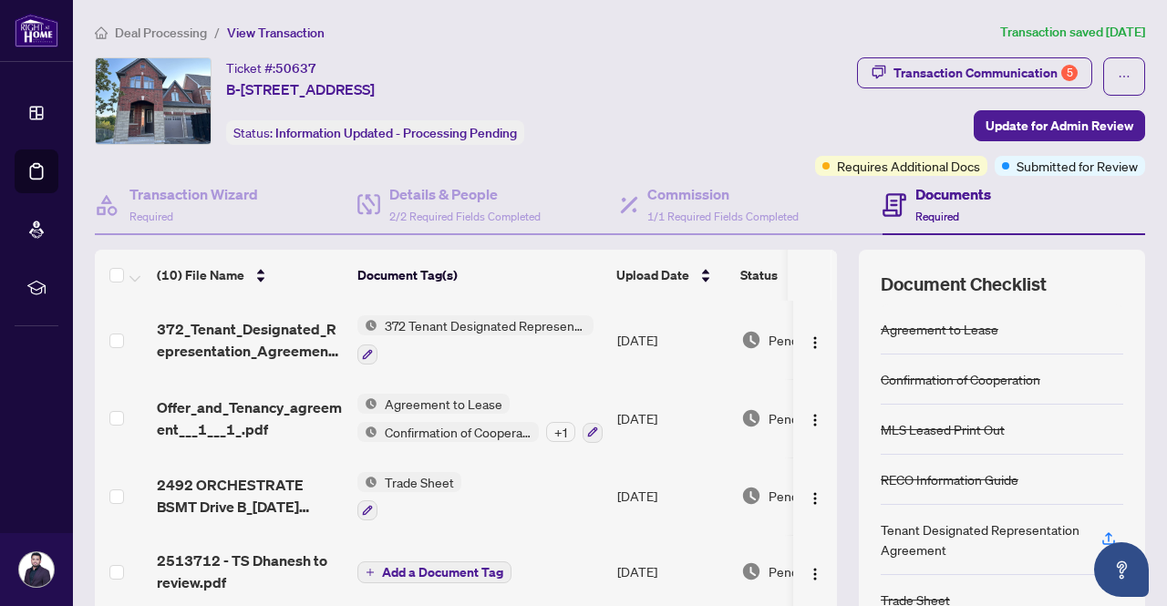 The image size is (1167, 606). I want to click on button: Status Icon372 Tenant Designated Representation Agreement - Authority for Lease or Purchase, so click(475, 340).